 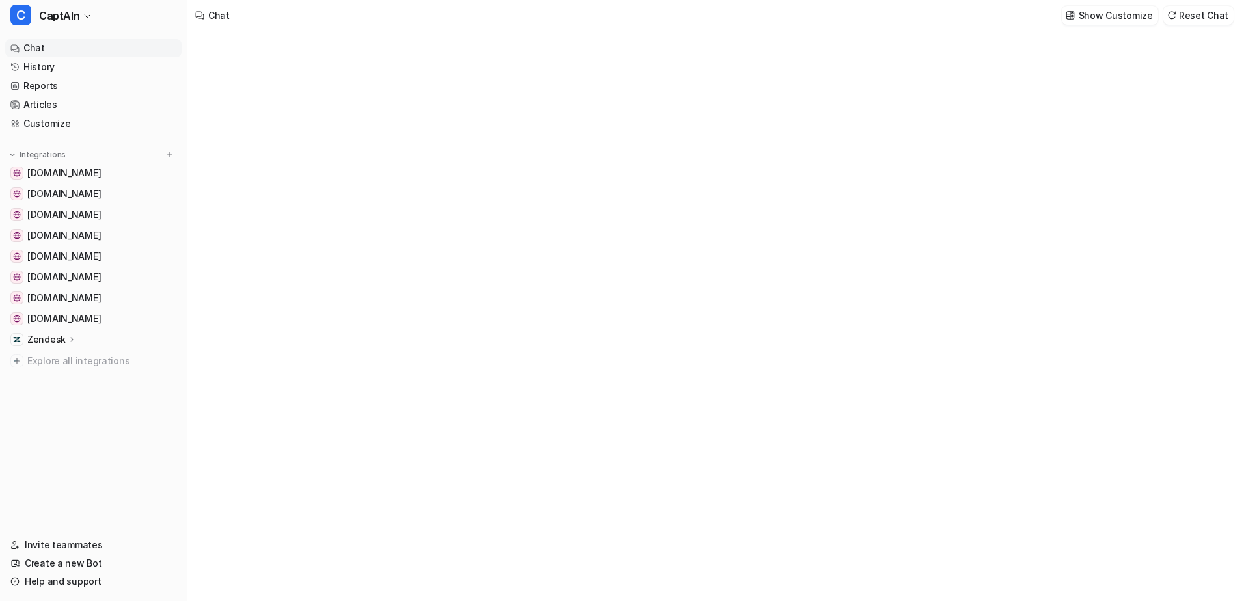 What do you see at coordinates (17, 340) in the screenshot?
I see `img: Zendesk` at bounding box center [17, 340].